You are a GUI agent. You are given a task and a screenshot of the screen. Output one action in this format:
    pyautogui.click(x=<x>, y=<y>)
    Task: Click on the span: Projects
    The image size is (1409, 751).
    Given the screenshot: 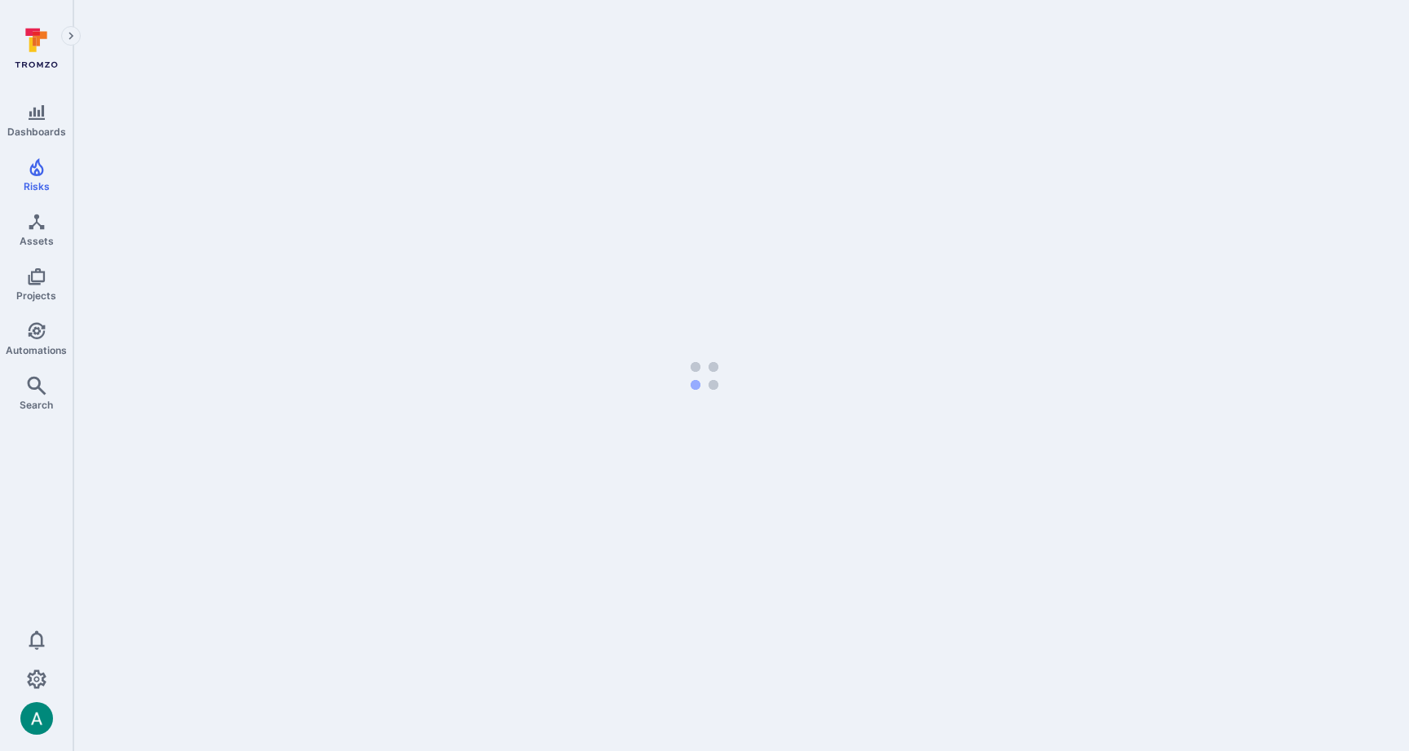 What is the action you would take?
    pyautogui.click(x=36, y=295)
    